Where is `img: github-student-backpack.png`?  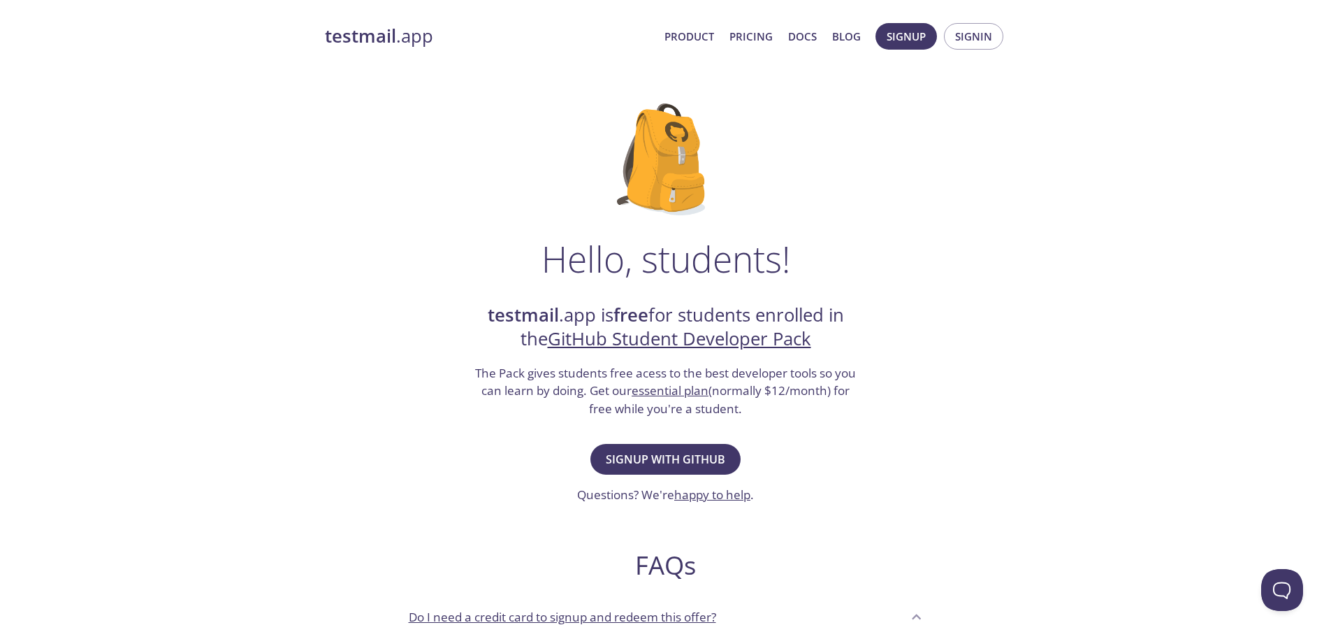
img: github-student-backpack.png is located at coordinates (665, 159).